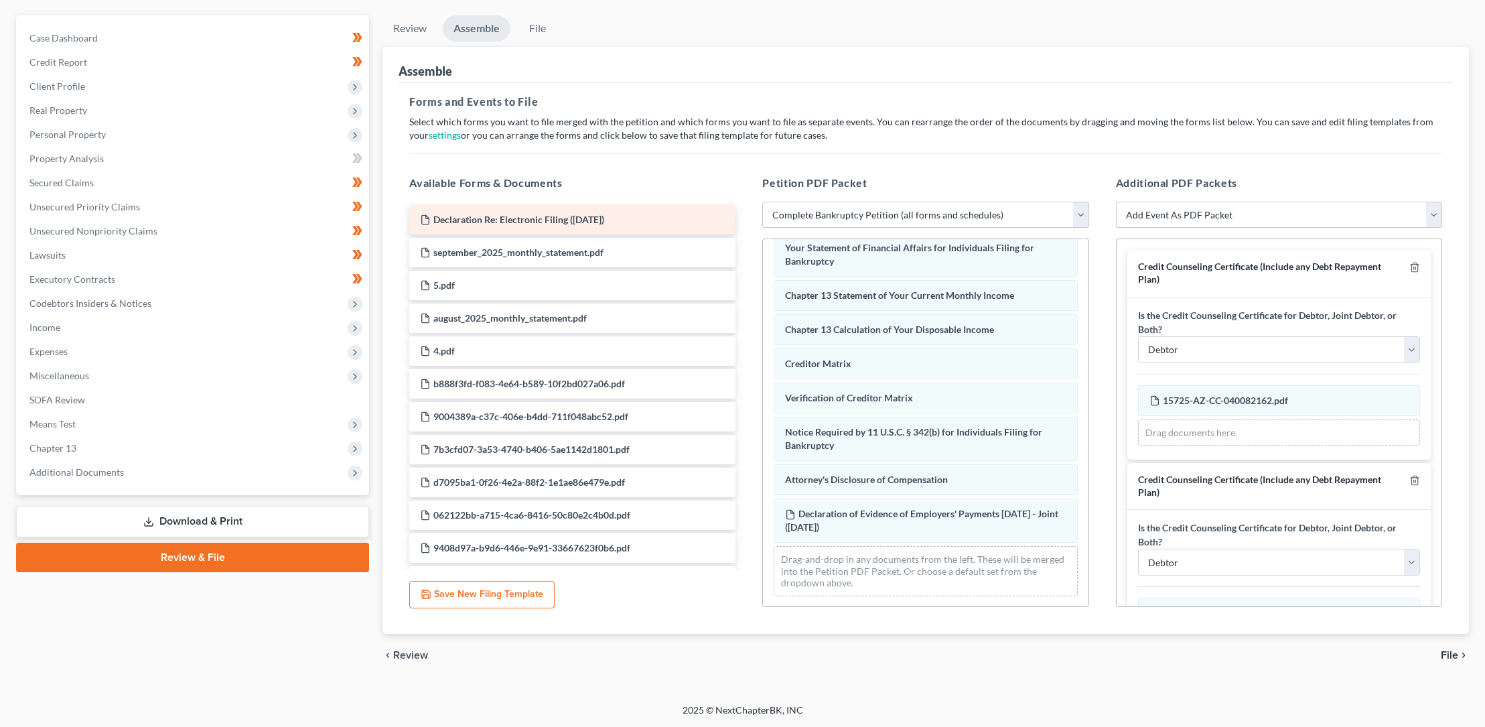 This screenshot has width=1485, height=727. Describe the element at coordinates (425, 71) in the screenshot. I see `div: Assemble` at that location.